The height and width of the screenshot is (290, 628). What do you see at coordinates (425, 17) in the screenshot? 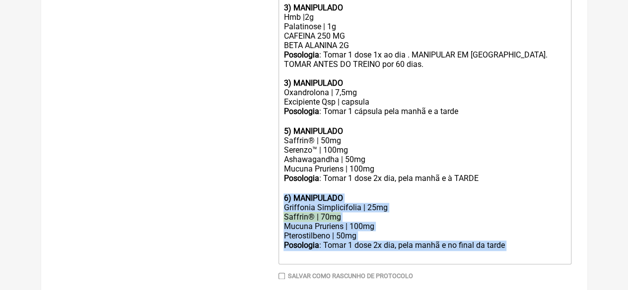
I see `div: Hmb |2g` at bounding box center [425, 17].